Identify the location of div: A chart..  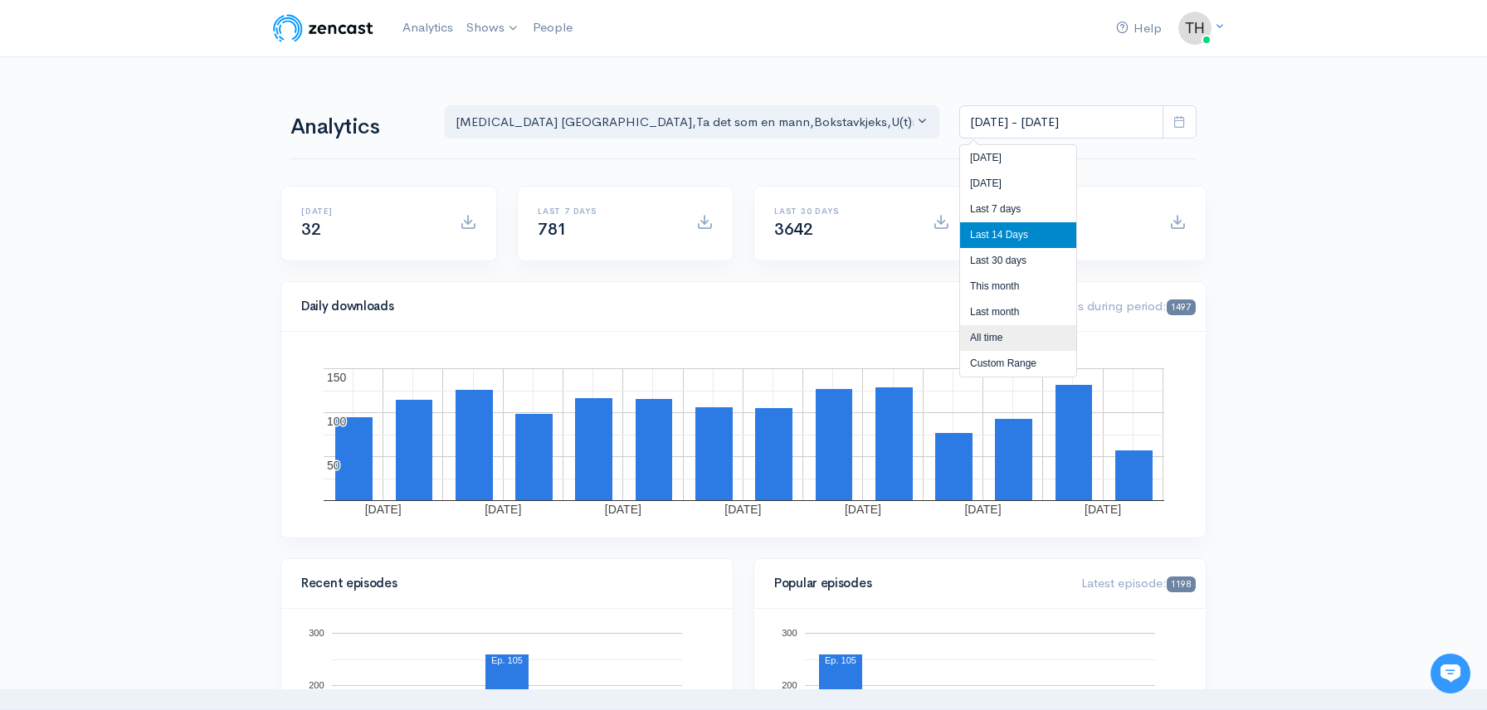
(743, 435).